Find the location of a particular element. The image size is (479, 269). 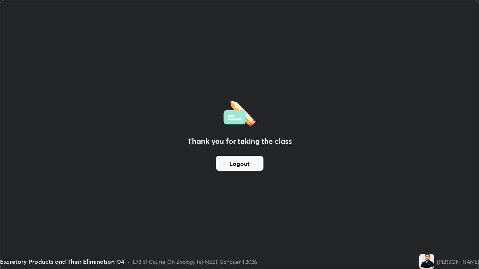

button: Logout is located at coordinates (240, 164).